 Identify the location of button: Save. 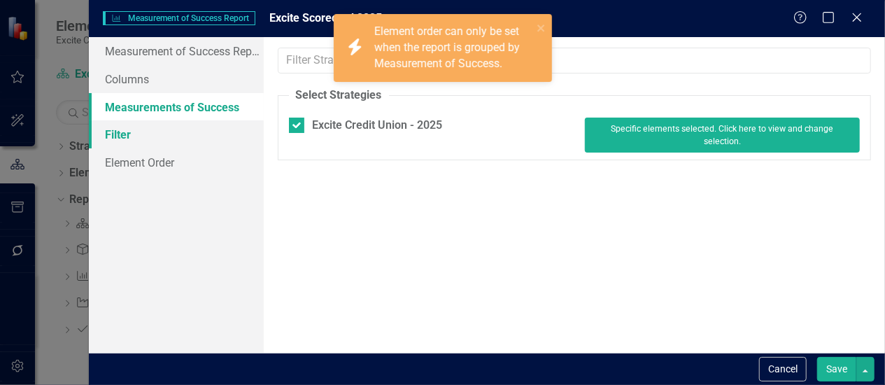
(837, 369).